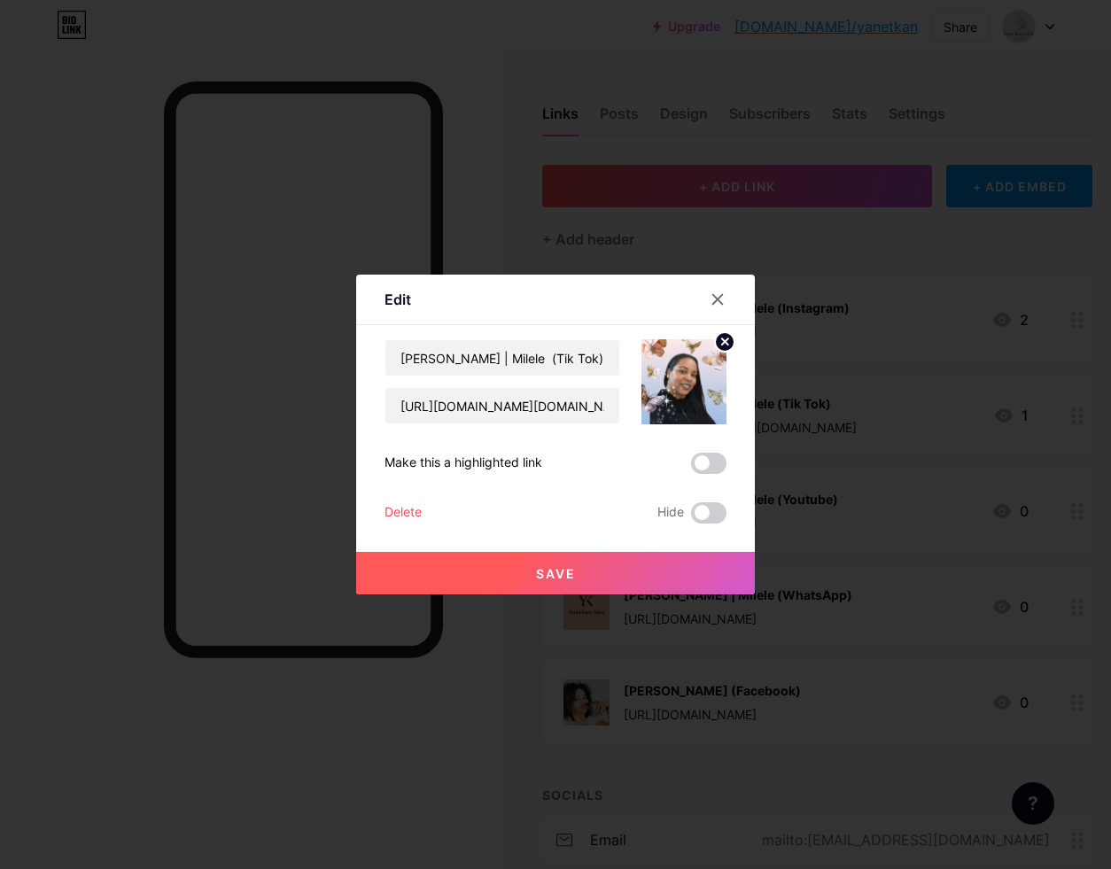  Describe the element at coordinates (502, 358) in the screenshot. I see `input: Title` at that location.